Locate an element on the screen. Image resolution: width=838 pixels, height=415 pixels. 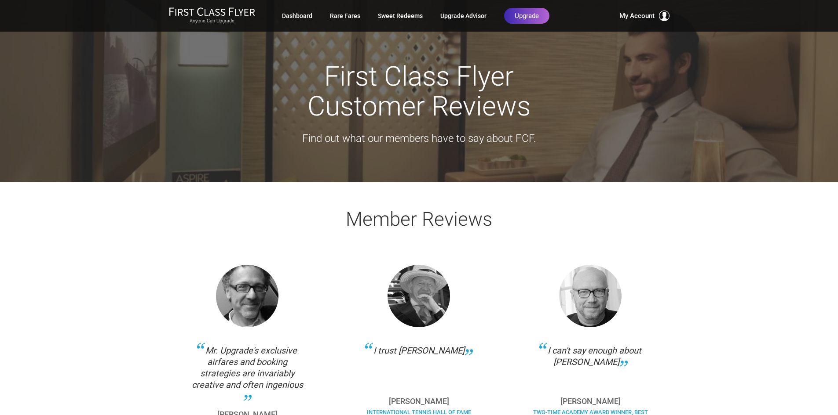
p: Find out what our members have to say about FCF. is located at coordinates (419, 138).